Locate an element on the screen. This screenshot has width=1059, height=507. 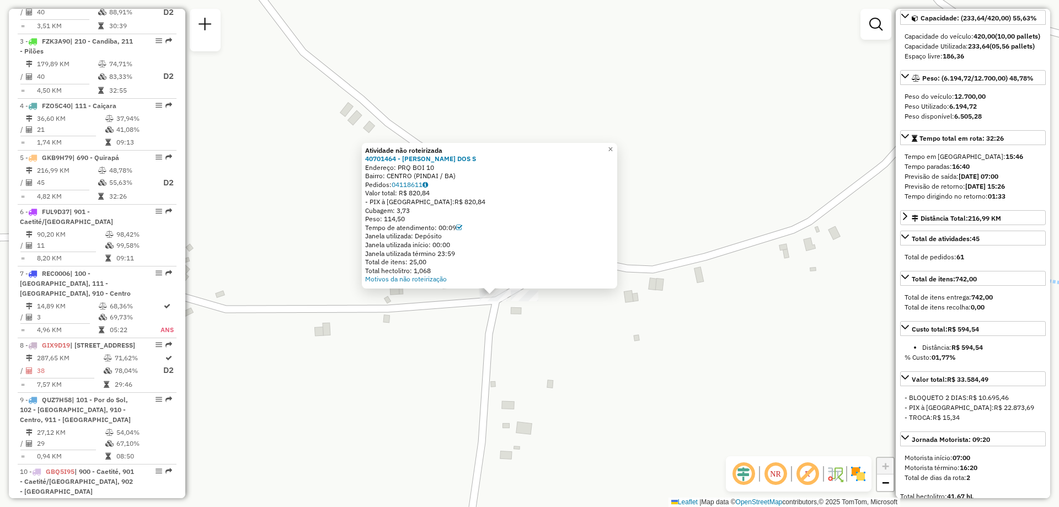
td: 3,51 KM is located at coordinates (67, 26).